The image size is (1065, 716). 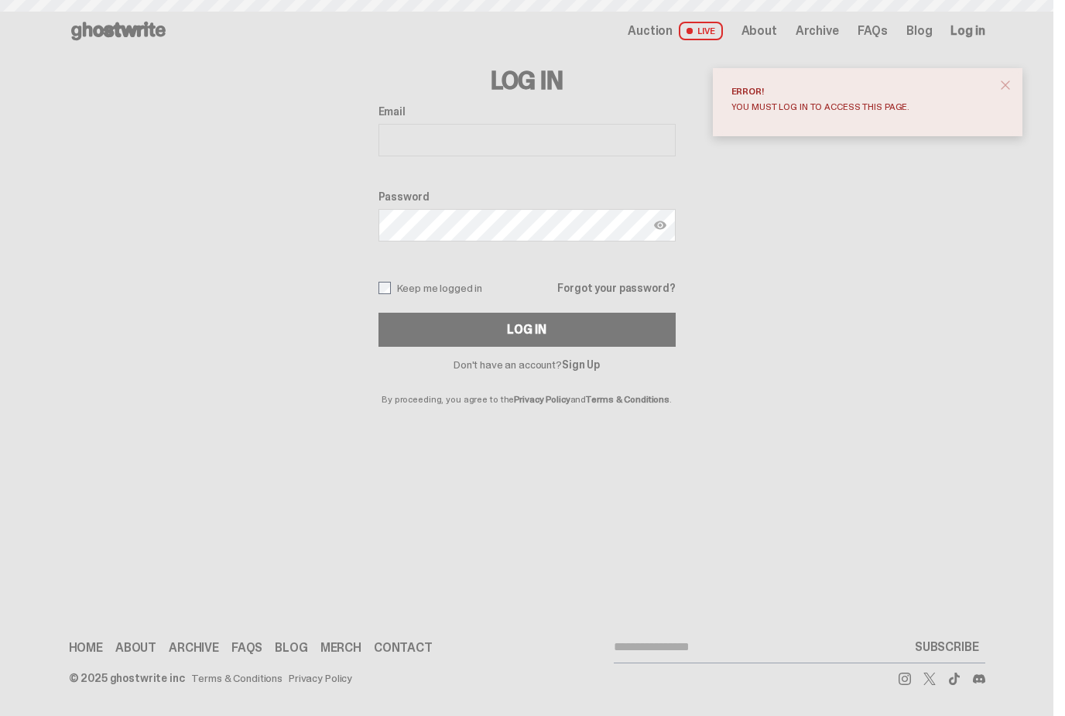 I want to click on label: Password, so click(x=527, y=197).